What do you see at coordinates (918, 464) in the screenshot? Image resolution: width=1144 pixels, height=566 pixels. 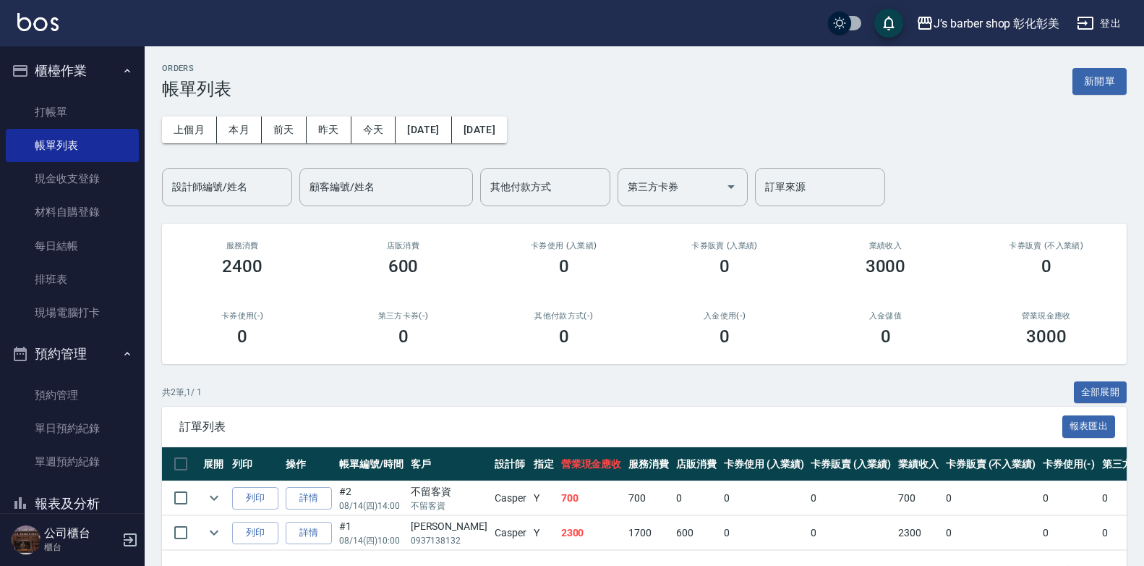 I see `th: 業績收入` at bounding box center [918, 464].